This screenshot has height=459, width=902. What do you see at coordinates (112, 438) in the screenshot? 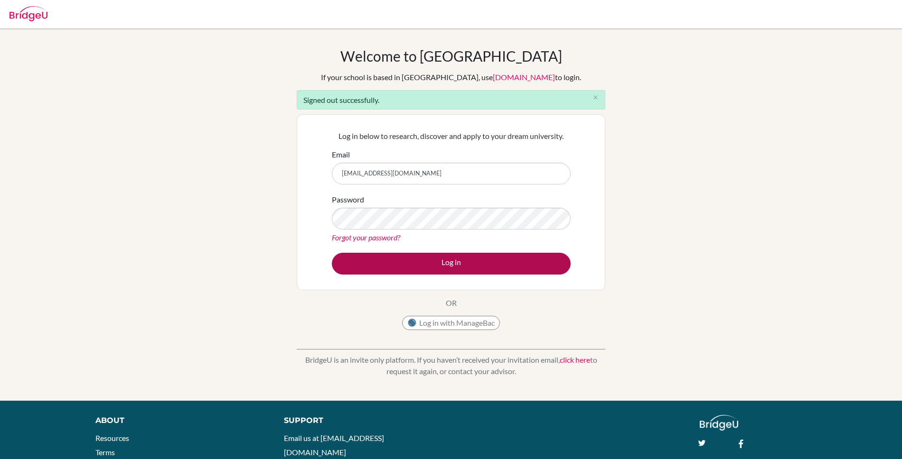
I see `a: Resources` at bounding box center [112, 438].